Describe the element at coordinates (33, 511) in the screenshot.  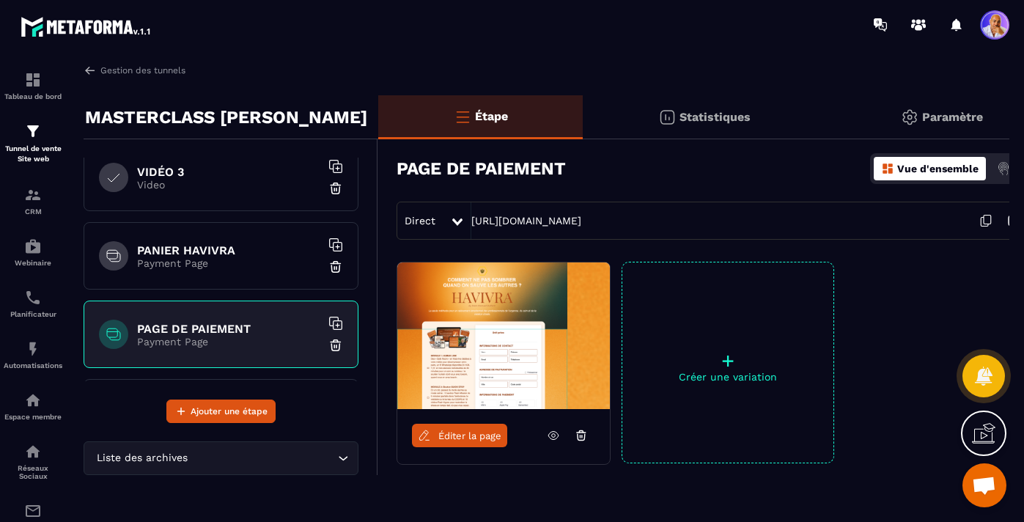
I see `img: email` at that location.